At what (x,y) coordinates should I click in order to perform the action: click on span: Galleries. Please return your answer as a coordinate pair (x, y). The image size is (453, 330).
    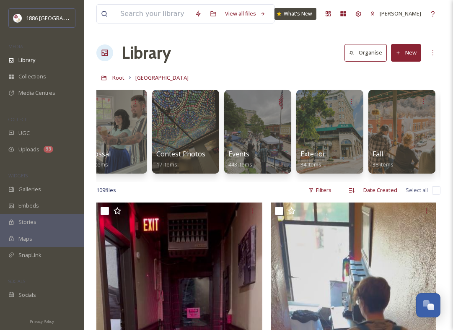
    Looking at the image, I should click on (30, 189).